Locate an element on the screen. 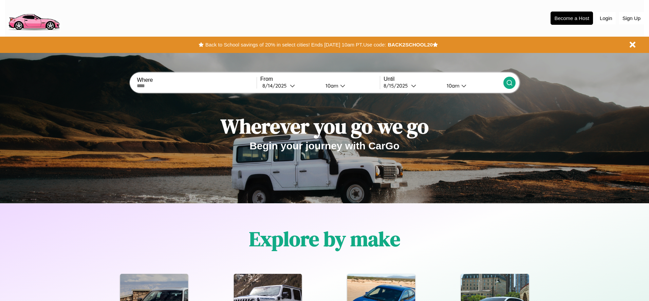  label: From is located at coordinates (320, 79).